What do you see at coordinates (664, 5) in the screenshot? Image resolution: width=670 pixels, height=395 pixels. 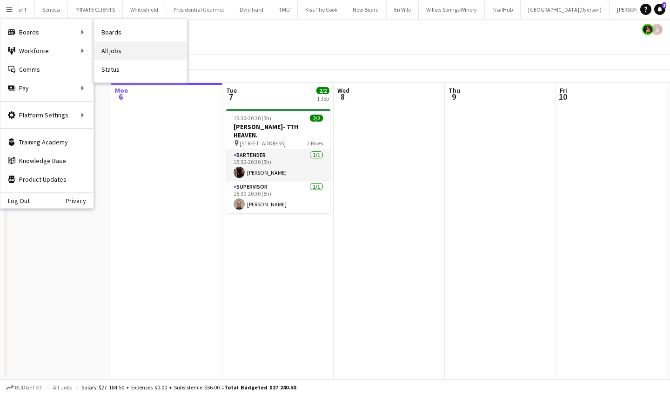 I see `span: 1` at bounding box center [664, 5].